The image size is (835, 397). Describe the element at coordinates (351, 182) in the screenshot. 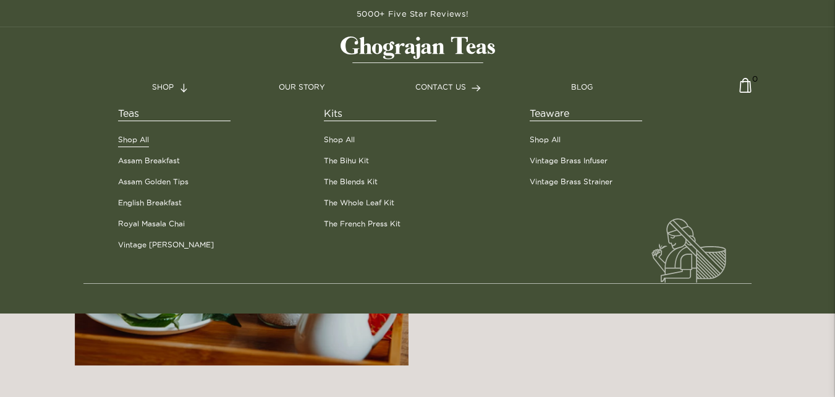

I see `a: The Blends Kit` at that location.